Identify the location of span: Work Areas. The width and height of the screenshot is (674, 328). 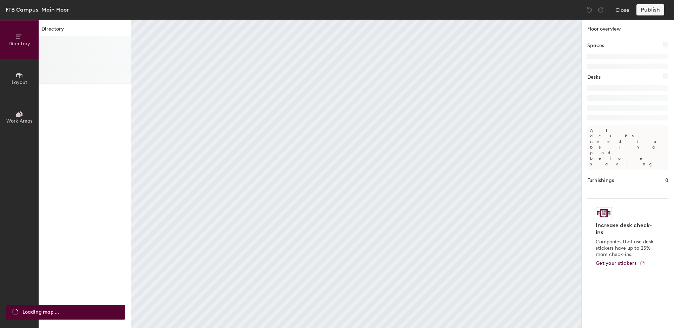
(19, 121).